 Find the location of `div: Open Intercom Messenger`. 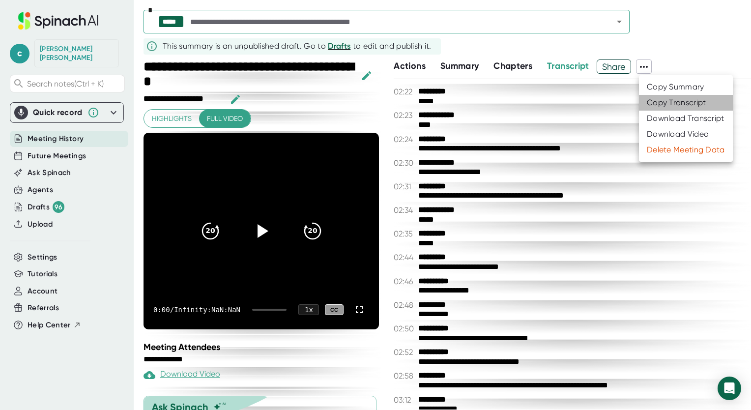

div: Open Intercom Messenger is located at coordinates (729, 388).